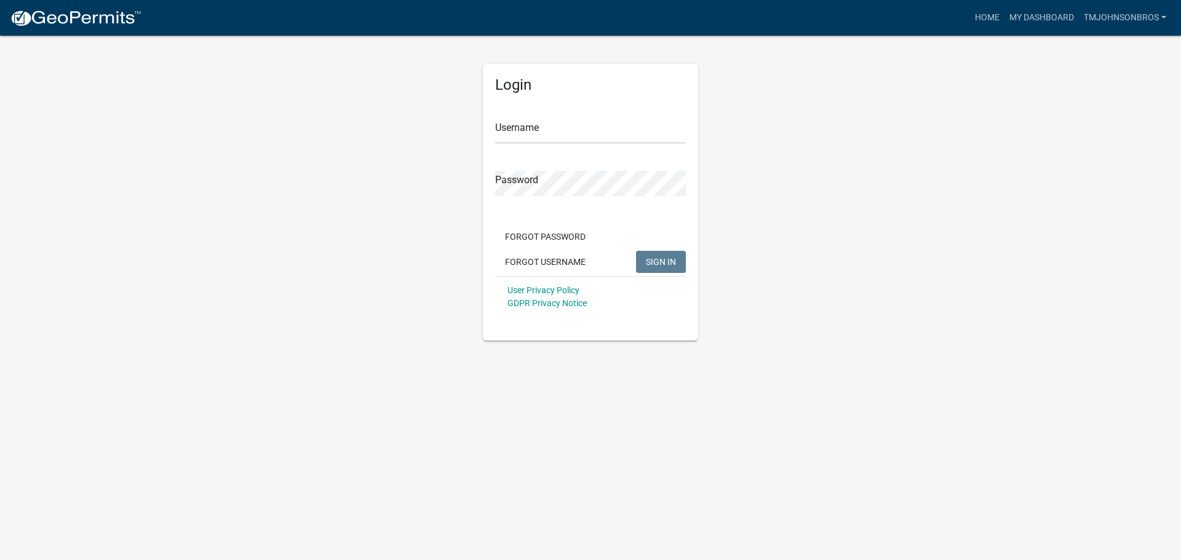 The height and width of the screenshot is (560, 1181). I want to click on span: SIGN IN, so click(661, 261).